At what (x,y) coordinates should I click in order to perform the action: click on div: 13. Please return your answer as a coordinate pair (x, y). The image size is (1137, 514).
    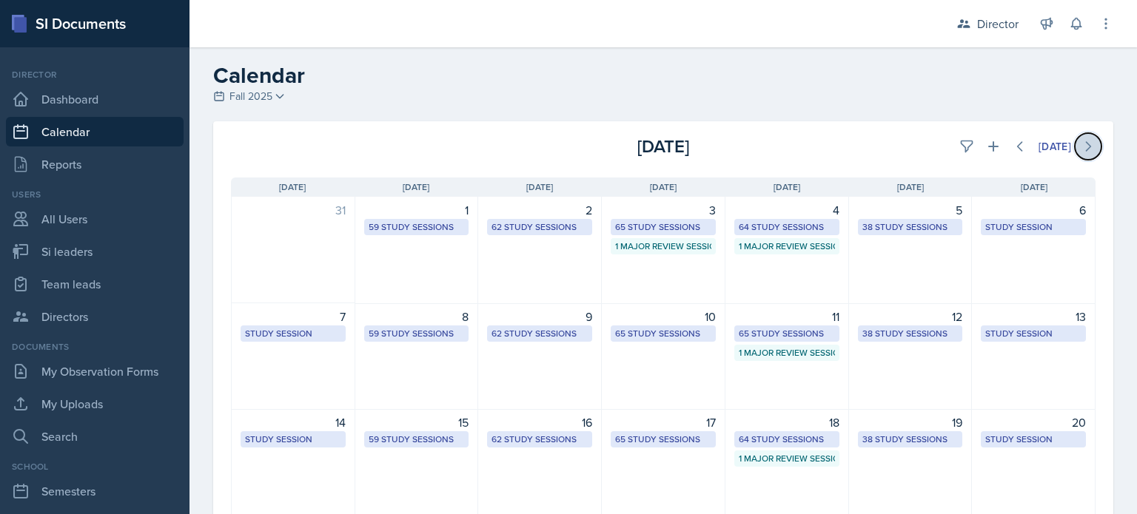
    Looking at the image, I should click on (1033, 317).